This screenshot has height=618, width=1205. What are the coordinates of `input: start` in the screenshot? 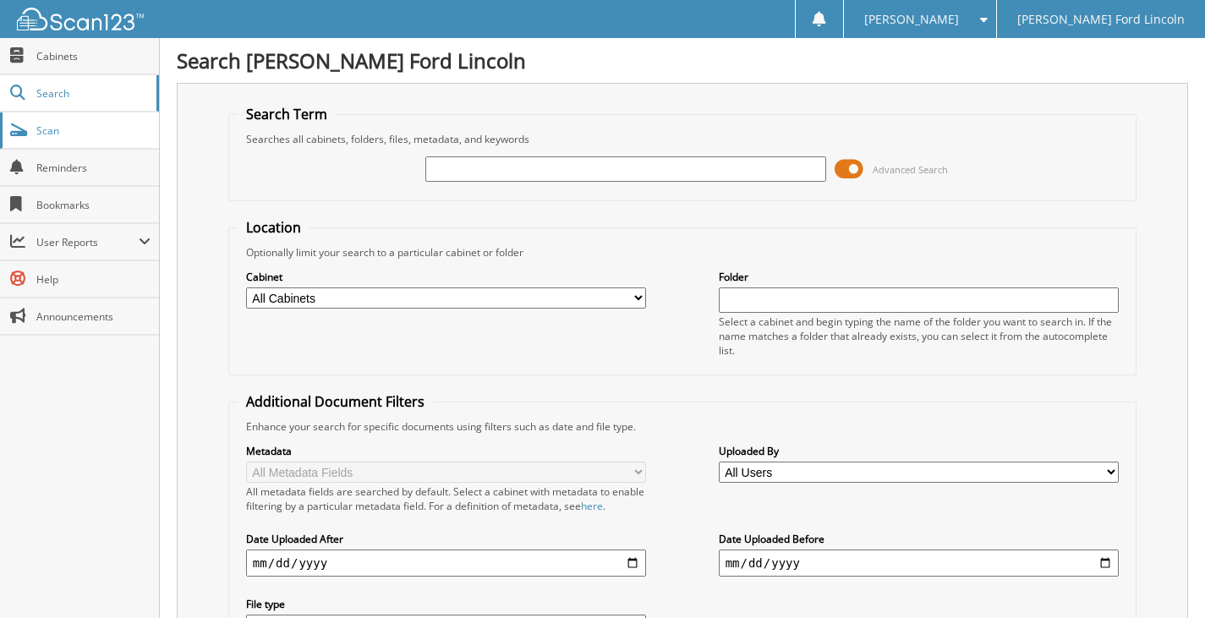 It's located at (447, 563).